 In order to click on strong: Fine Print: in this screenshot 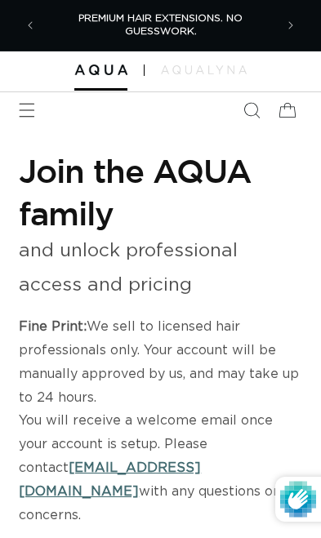, I will do `click(52, 327)`.